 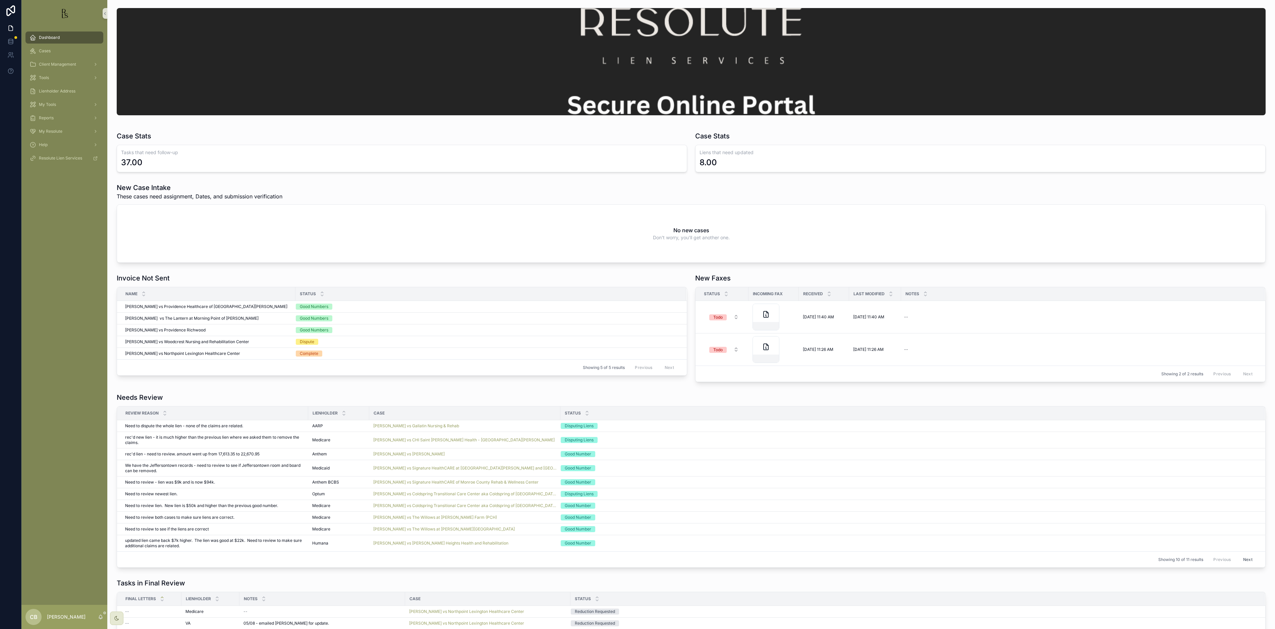 What do you see at coordinates (47, 105) in the screenshot?
I see `span: My Tools` at bounding box center [47, 105].